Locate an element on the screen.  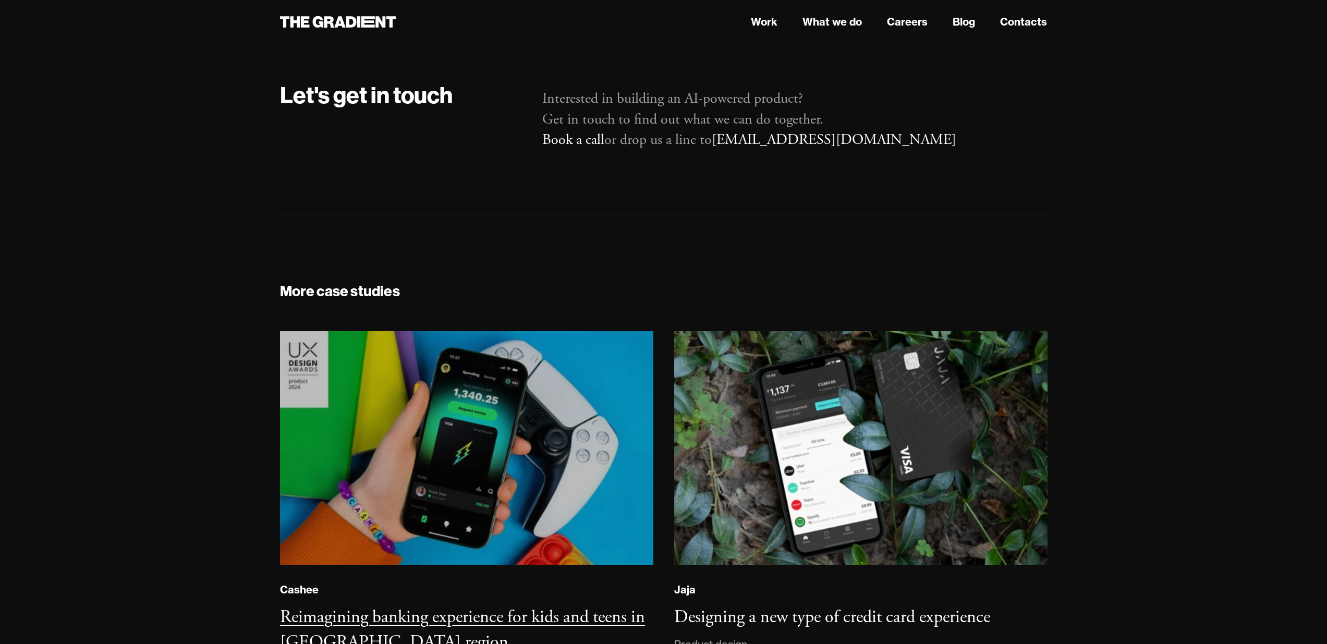
img: JaJa finance app is located at coordinates (861, 448).